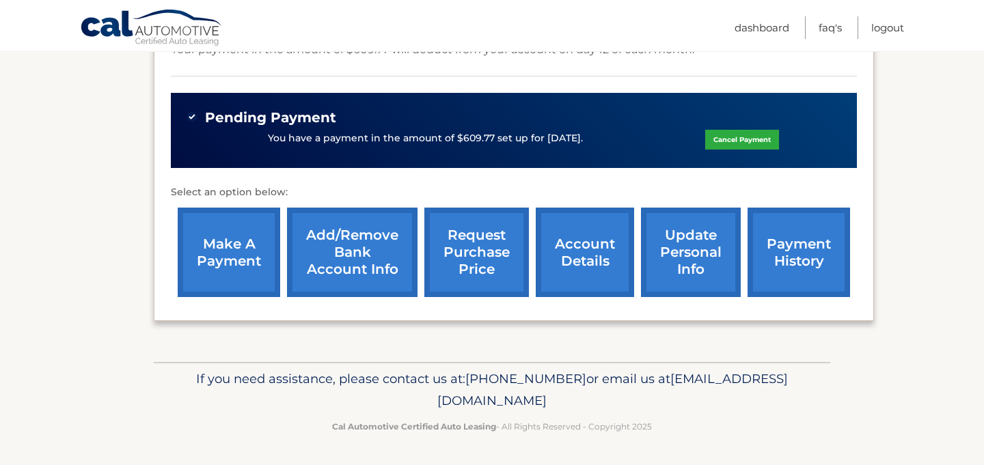  What do you see at coordinates (271, 118) in the screenshot?
I see `span: Pending Payment` at bounding box center [271, 118].